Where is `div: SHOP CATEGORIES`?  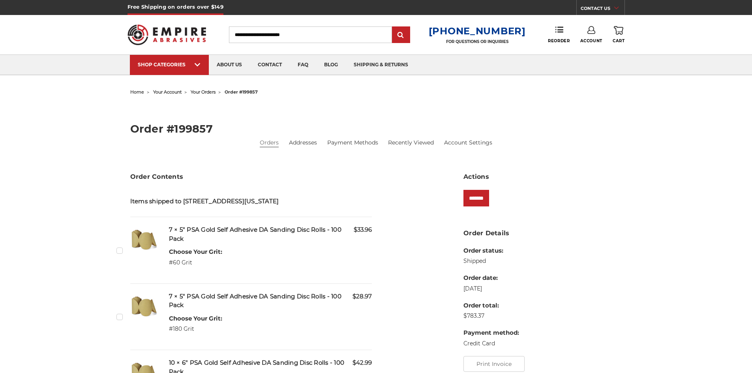 div: SHOP CATEGORIES is located at coordinates (169, 64).